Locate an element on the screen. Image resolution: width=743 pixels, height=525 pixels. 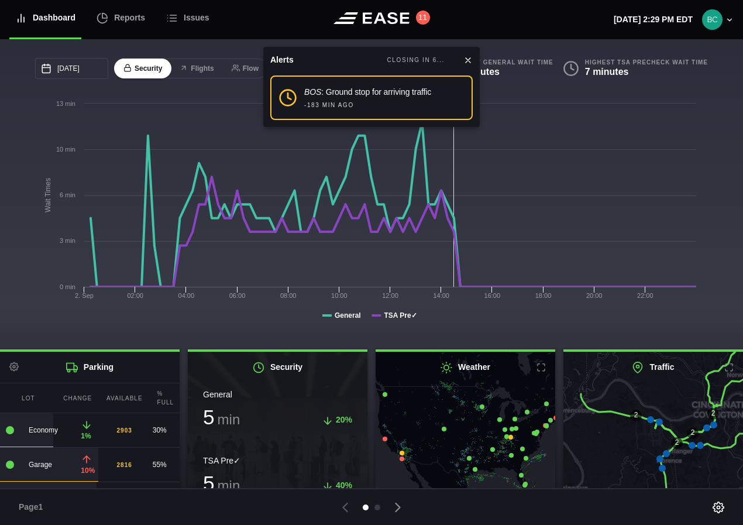
button: Flights is located at coordinates (197, 68).